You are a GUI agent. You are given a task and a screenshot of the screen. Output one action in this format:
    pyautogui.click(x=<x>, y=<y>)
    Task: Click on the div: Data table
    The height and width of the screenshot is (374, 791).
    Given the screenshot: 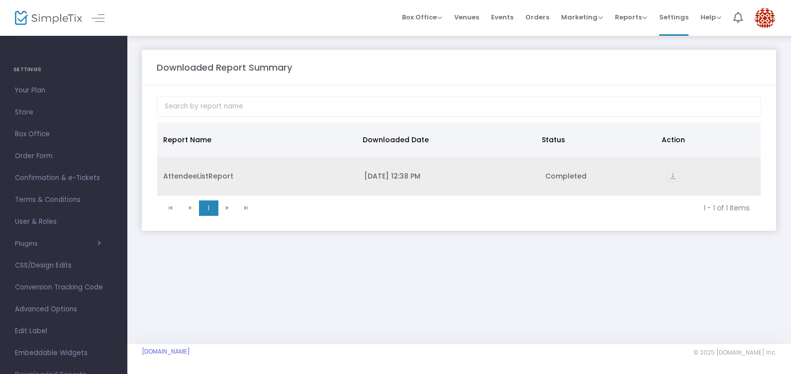 What is the action you would take?
    pyautogui.click(x=459, y=159)
    